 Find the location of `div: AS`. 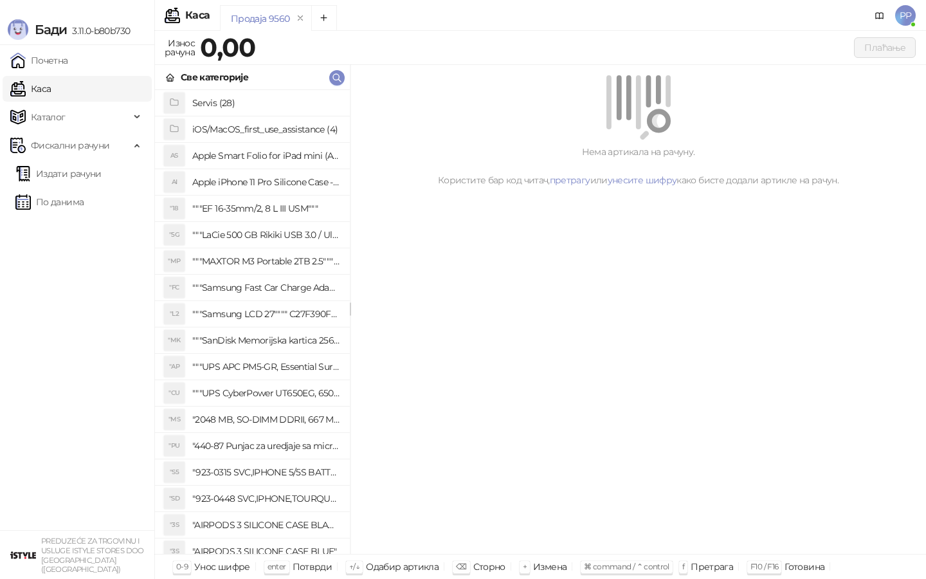

div: AS is located at coordinates (174, 156).